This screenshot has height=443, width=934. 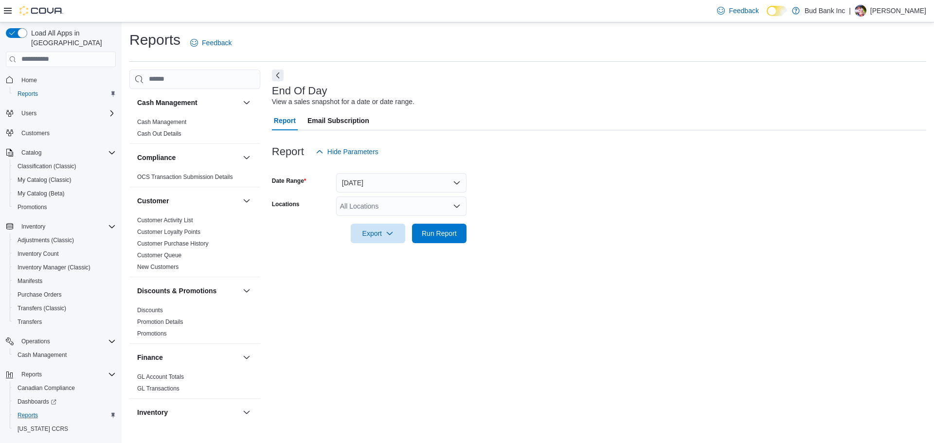 What do you see at coordinates (378, 233) in the screenshot?
I see `button: Export` at bounding box center [378, 233].